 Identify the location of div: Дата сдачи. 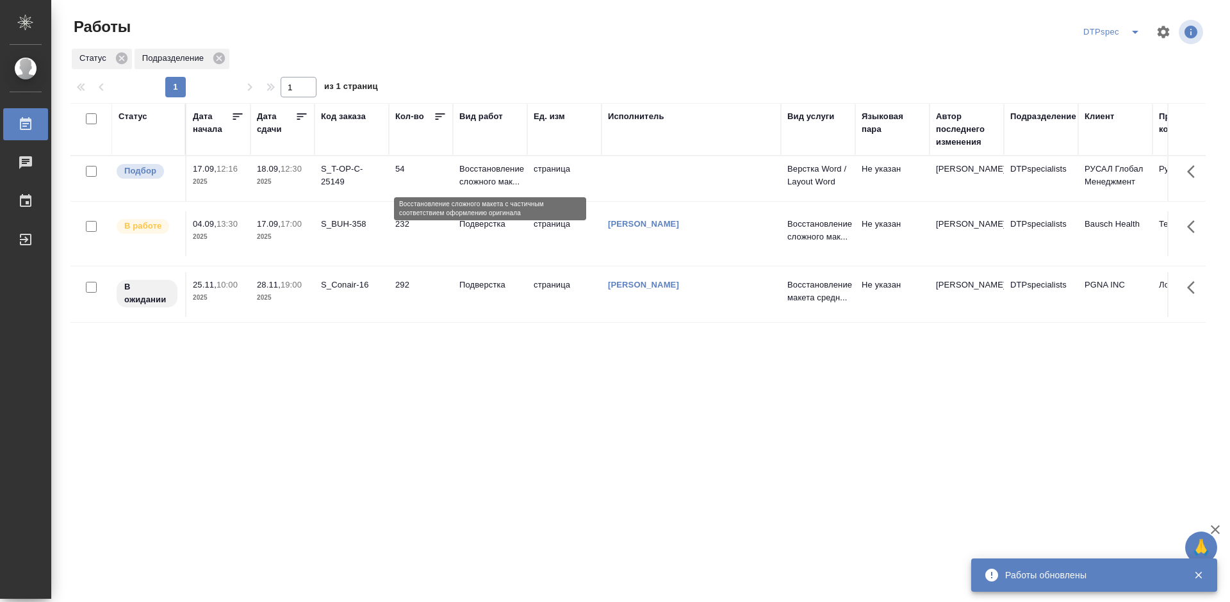
(276, 123).